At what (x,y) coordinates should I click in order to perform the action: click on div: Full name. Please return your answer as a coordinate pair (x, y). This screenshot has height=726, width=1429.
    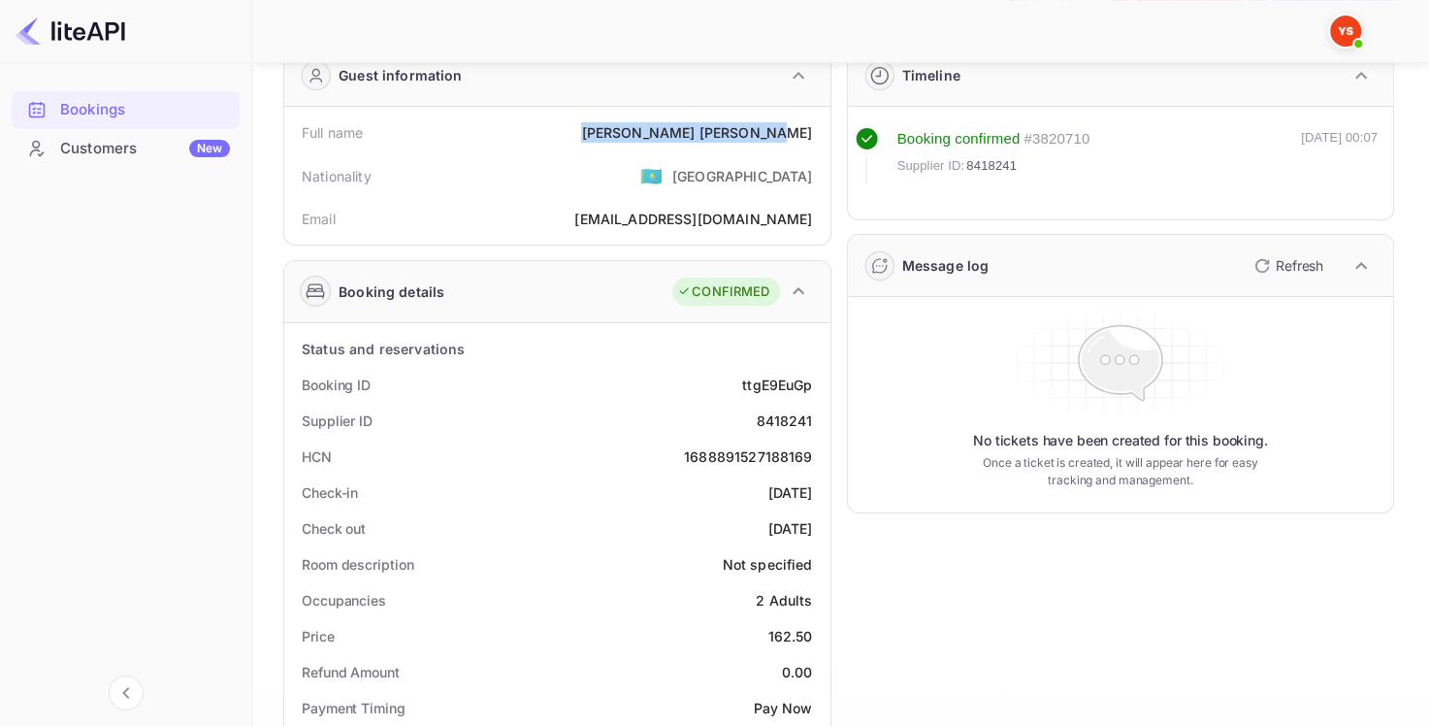
    Looking at the image, I should click on (332, 132).